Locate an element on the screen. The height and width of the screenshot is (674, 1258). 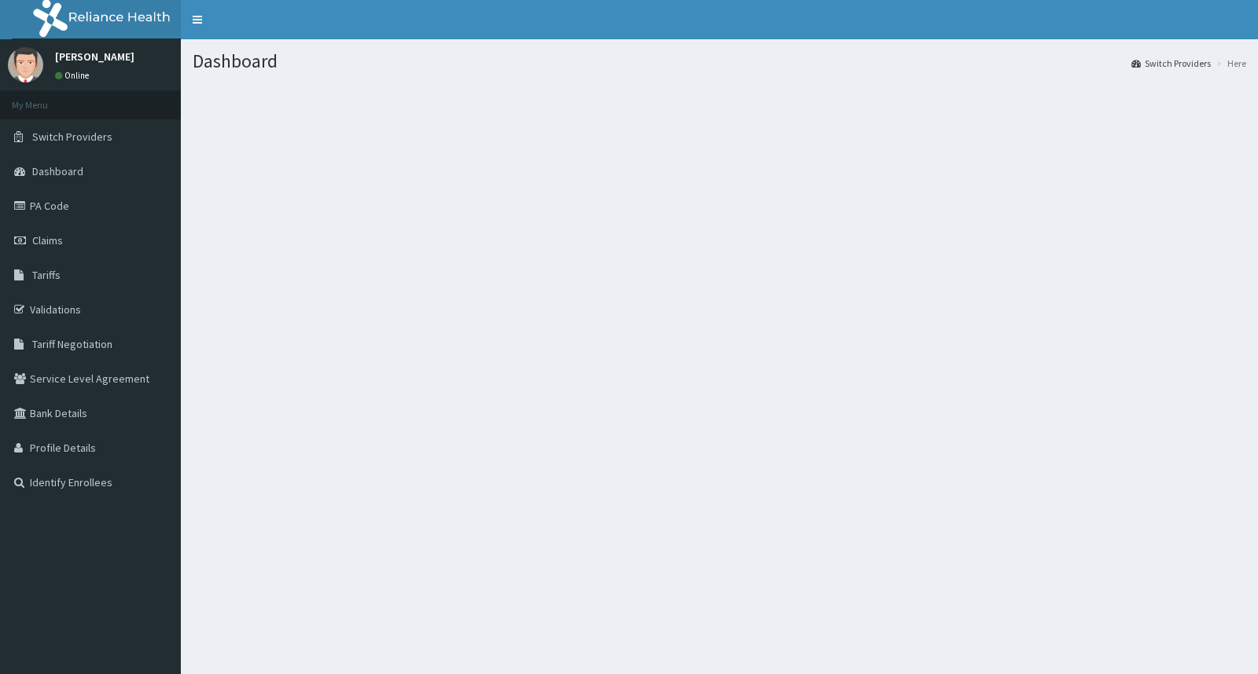
span: Dashboard is located at coordinates (57, 171).